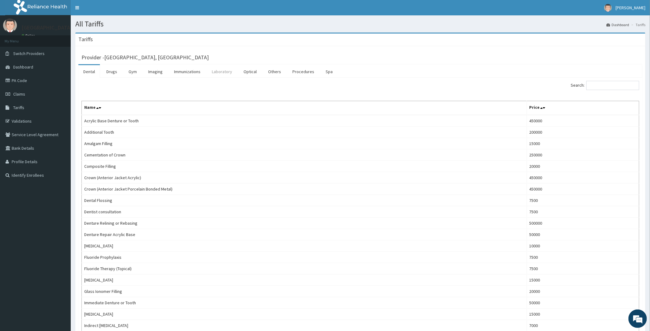 The width and height of the screenshot is (650, 331). What do you see at coordinates (305, 201) in the screenshot?
I see `td: Dental Flossing` at bounding box center [305, 201].